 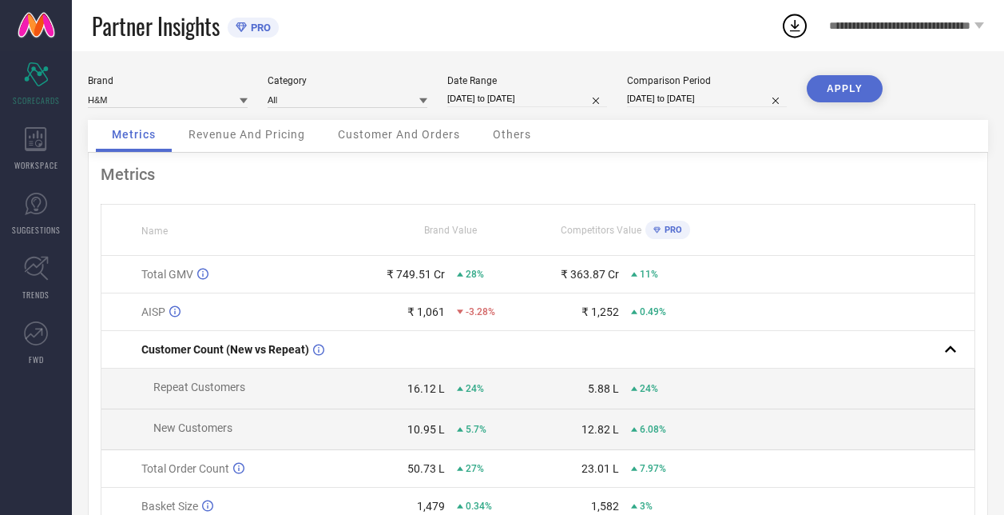 What do you see at coordinates (415, 274) in the screenshot?
I see `div: ₹ 749.51 Cr` at bounding box center [415, 274].